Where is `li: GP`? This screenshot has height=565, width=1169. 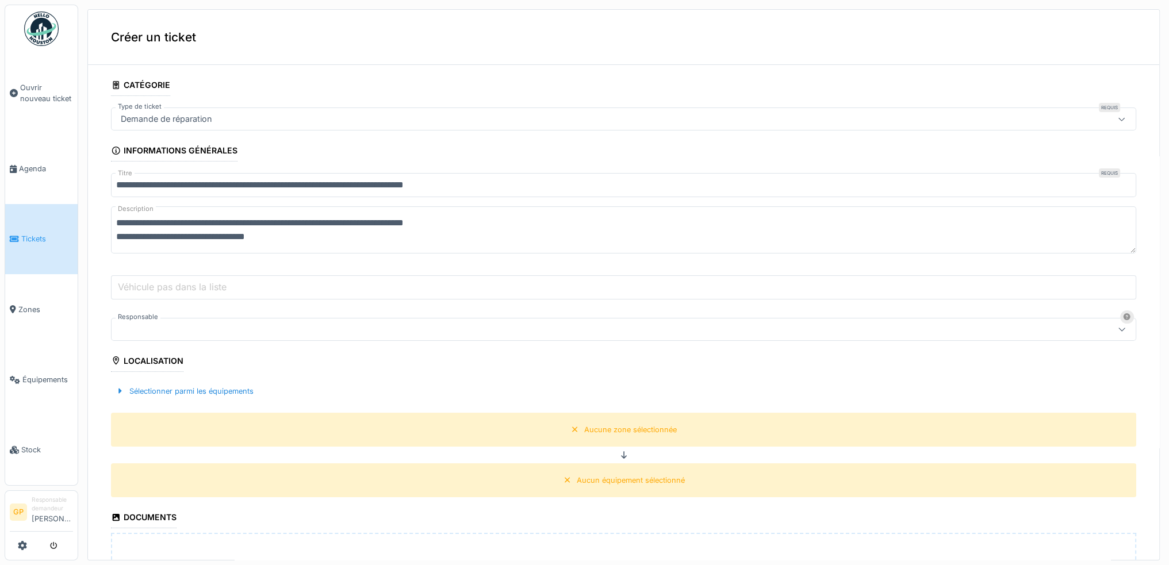
li: GP is located at coordinates (18, 512).